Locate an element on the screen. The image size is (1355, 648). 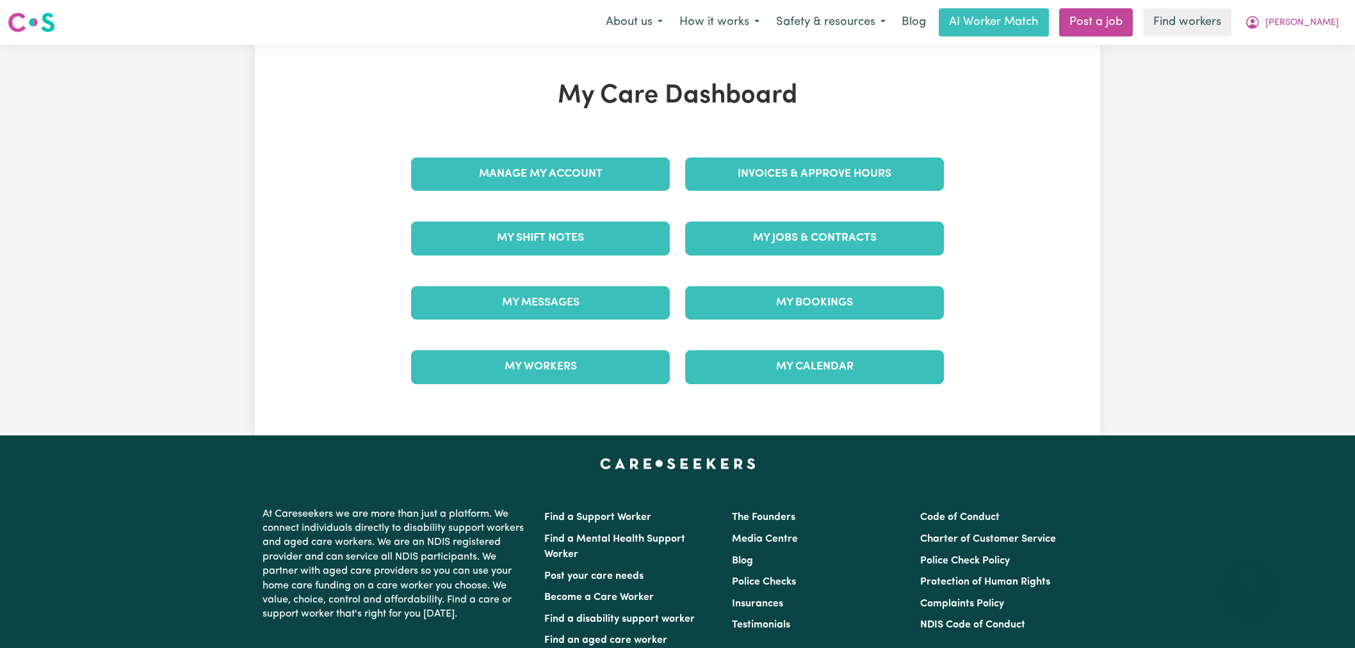
a: Post your care needs is located at coordinates (594, 576).